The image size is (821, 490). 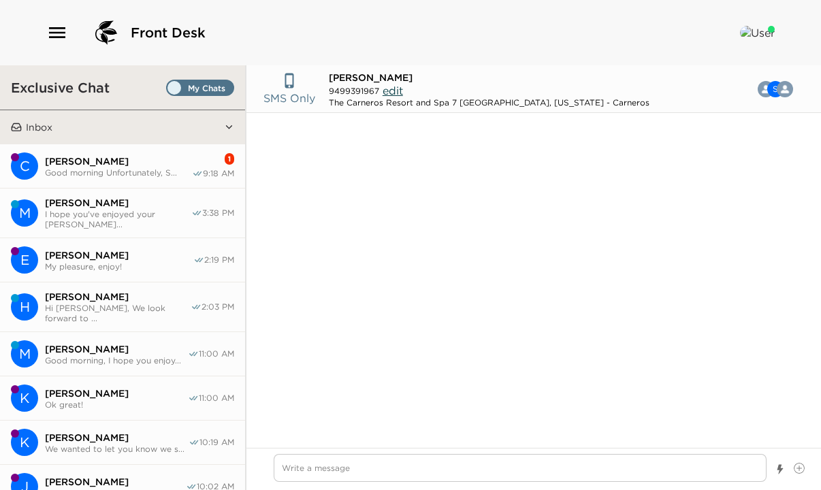 I want to click on button: Show templates, so click(x=780, y=469).